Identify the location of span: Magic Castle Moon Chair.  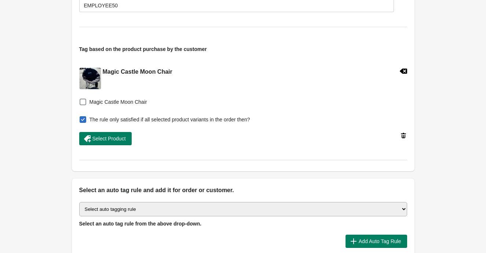
(118, 102).